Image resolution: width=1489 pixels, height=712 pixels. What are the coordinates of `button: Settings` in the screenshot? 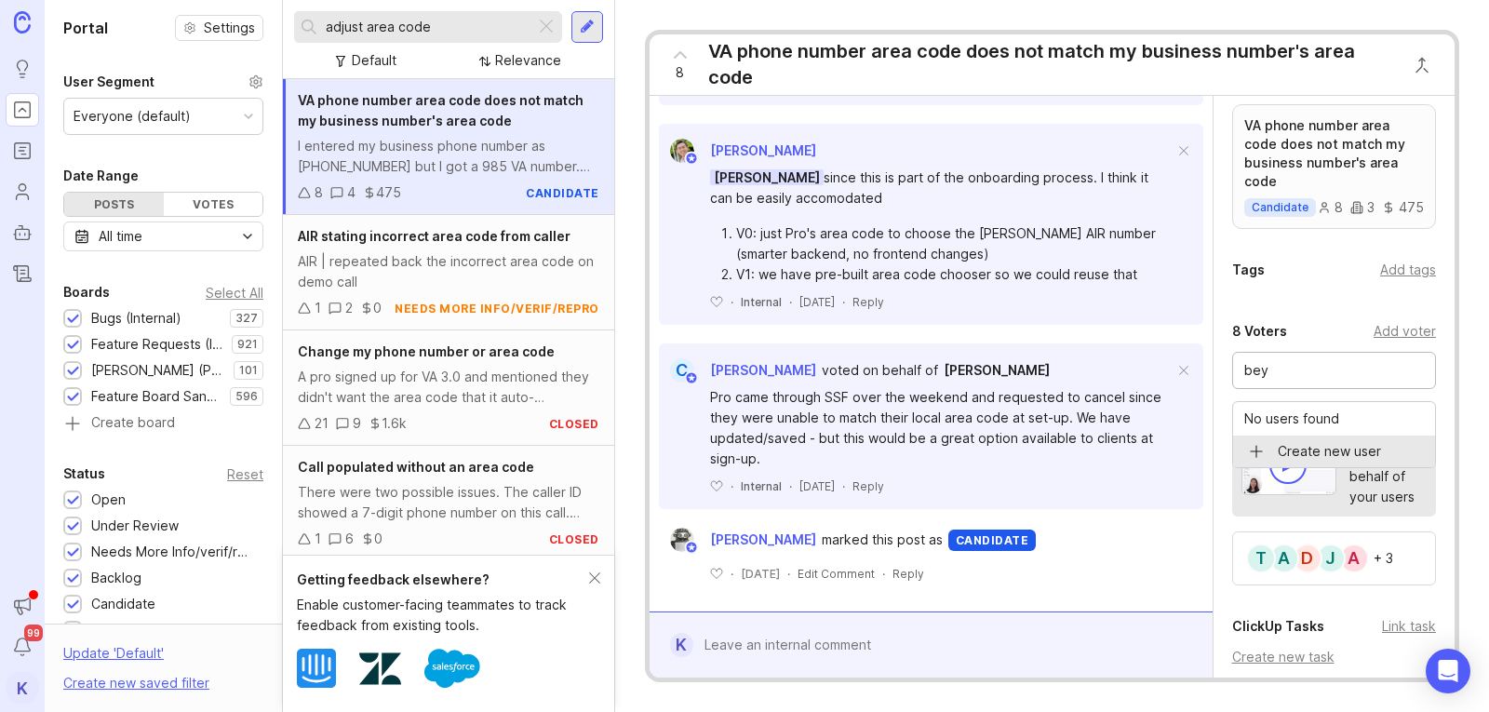 It's located at (219, 28).